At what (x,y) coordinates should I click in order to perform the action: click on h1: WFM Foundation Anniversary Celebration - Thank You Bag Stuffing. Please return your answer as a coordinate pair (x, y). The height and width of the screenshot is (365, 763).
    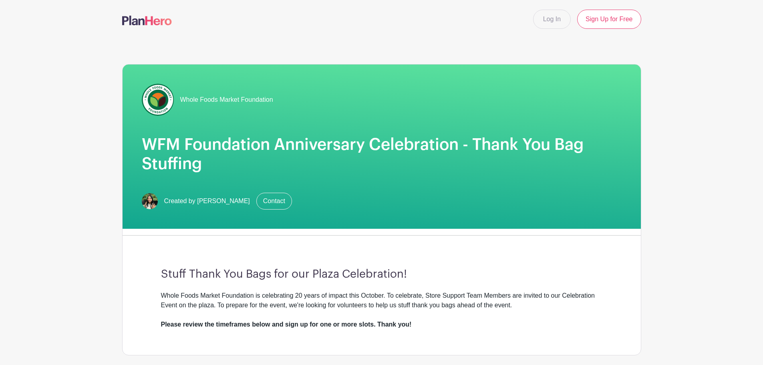
    Looking at the image, I should click on (382, 154).